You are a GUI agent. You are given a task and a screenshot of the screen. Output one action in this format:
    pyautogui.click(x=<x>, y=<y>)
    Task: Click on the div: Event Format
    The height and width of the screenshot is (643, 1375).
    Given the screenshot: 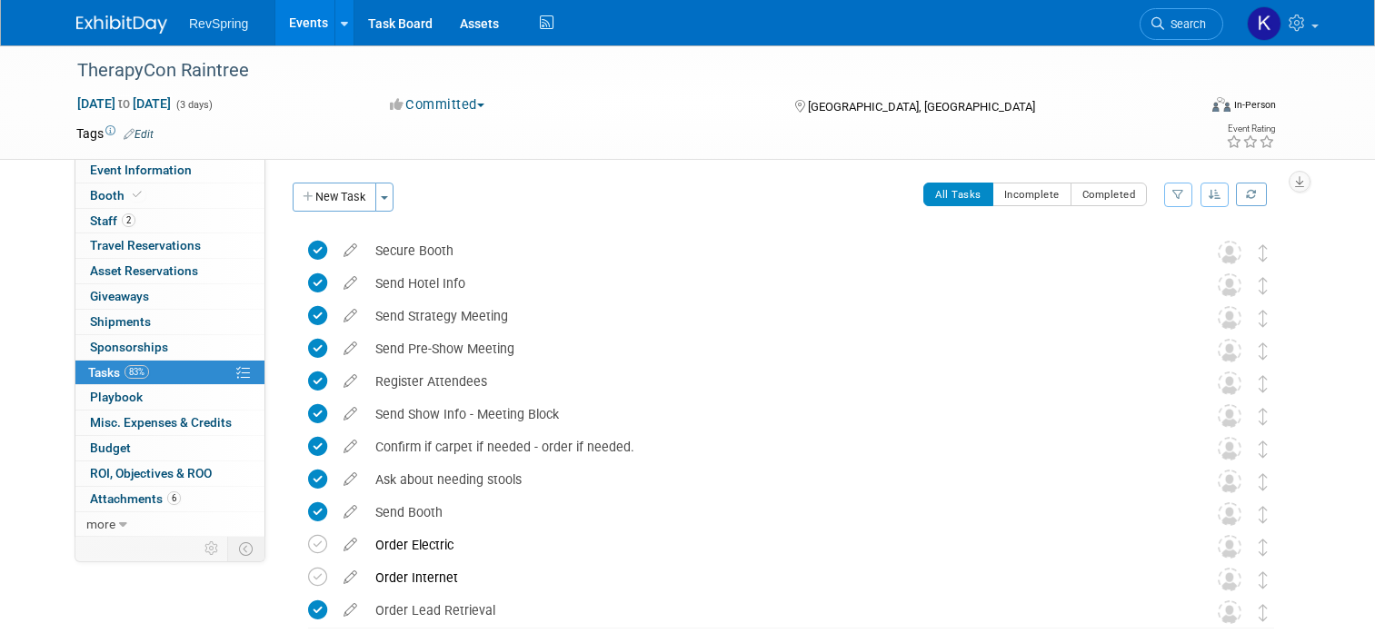 What is the action you would take?
    pyautogui.click(x=1187, y=108)
    